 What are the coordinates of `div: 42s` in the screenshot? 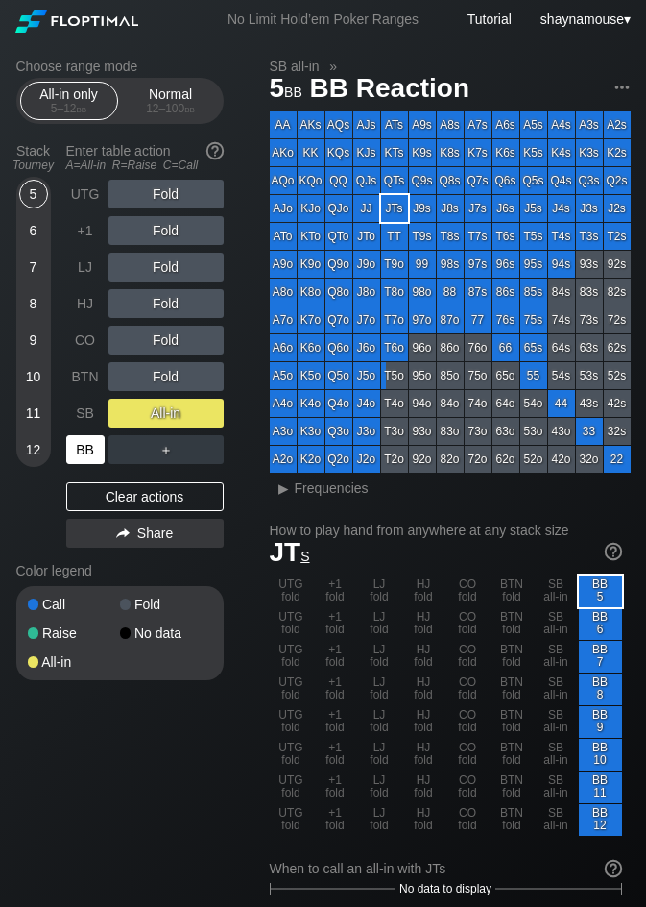 It's located at (618, 403).